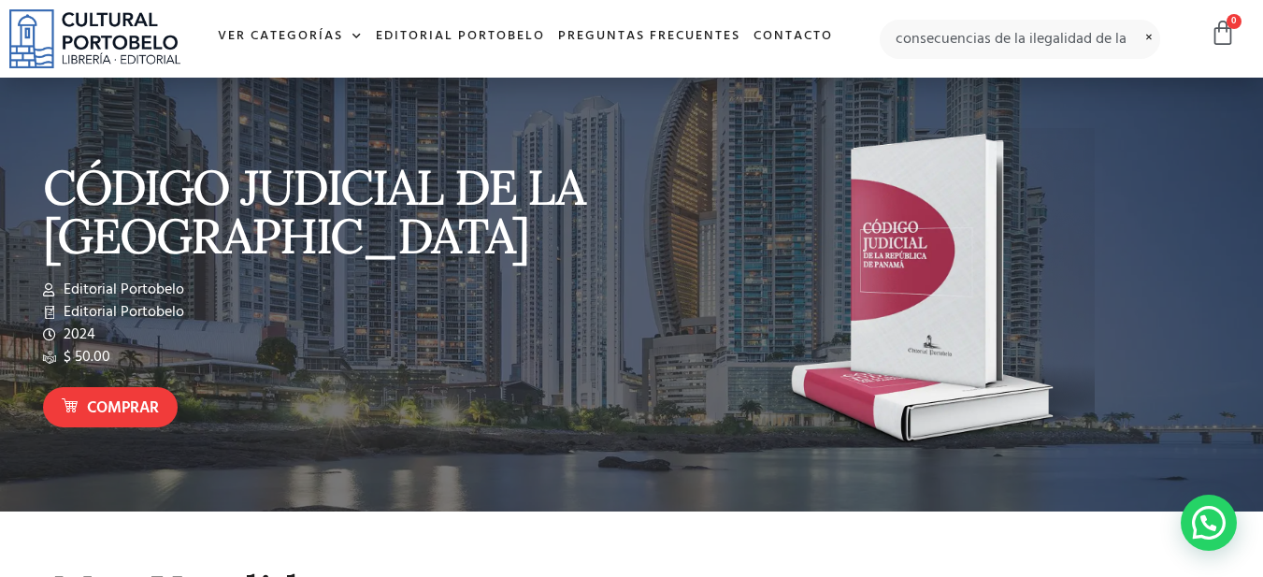  What do you see at coordinates (649, 36) in the screenshot?
I see `a: Preguntas frecuentes` at bounding box center [649, 36].